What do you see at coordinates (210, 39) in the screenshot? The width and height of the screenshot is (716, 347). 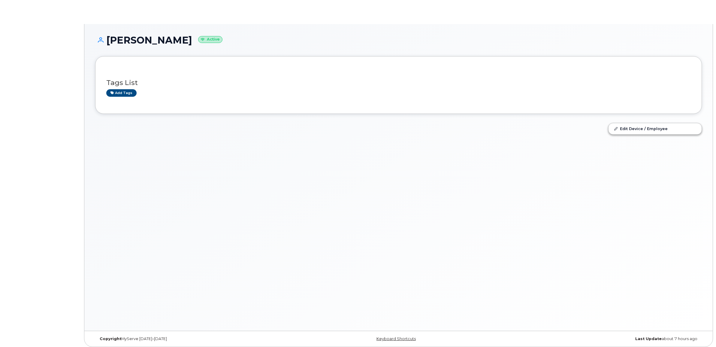 I see `small: Active` at bounding box center [210, 39].